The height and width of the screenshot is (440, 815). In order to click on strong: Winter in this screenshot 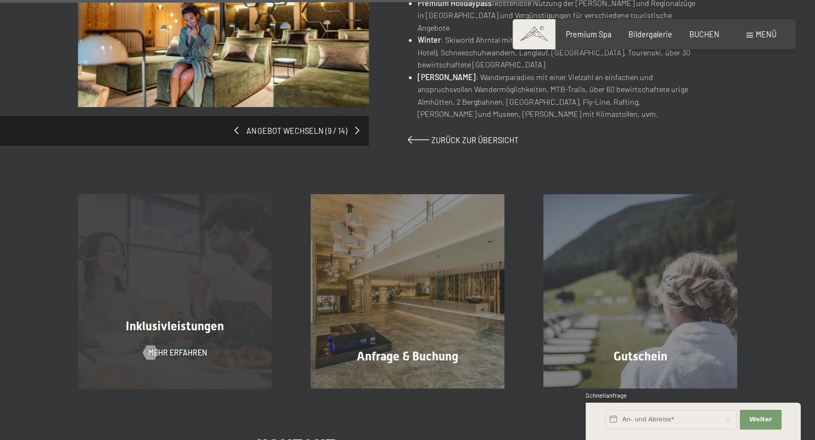, I will do `click(429, 40)`.